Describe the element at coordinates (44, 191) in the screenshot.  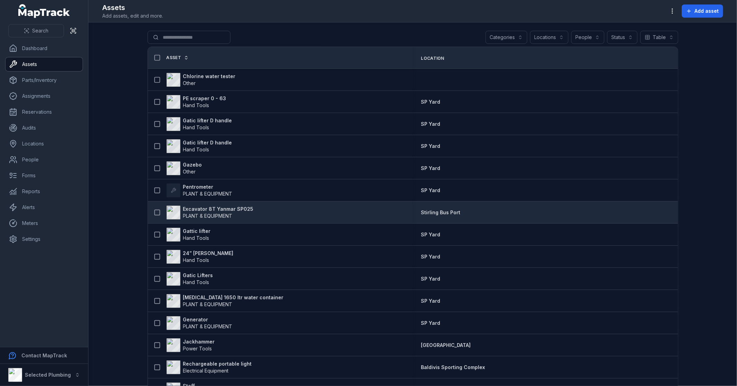
I see `a: Reports` at that location.